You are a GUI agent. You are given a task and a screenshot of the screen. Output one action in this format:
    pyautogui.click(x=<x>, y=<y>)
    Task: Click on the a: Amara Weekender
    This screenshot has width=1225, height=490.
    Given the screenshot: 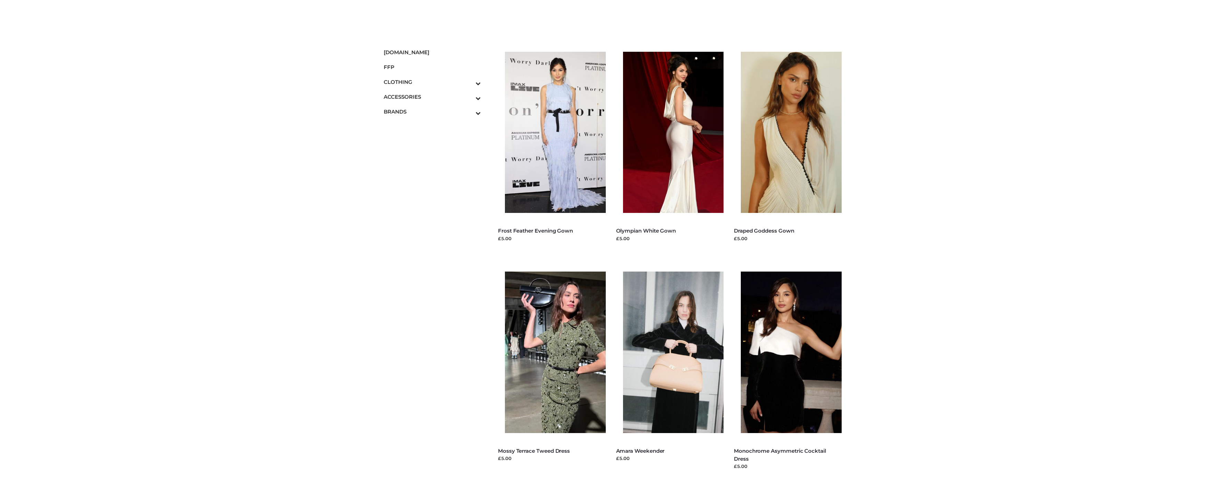 What is the action you would take?
    pyautogui.click(x=640, y=451)
    